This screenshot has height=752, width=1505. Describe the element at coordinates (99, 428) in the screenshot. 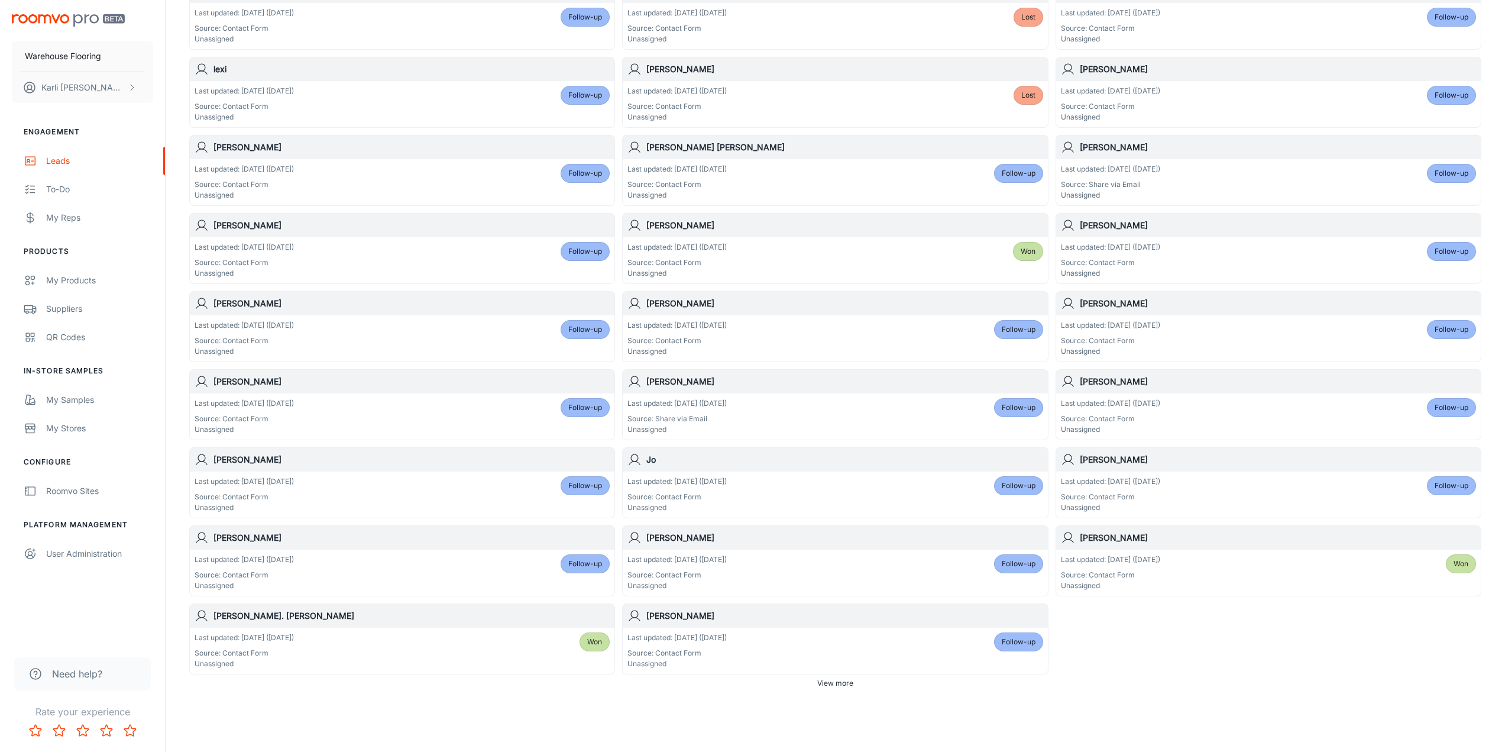

I see `div: My Stores` at that location.